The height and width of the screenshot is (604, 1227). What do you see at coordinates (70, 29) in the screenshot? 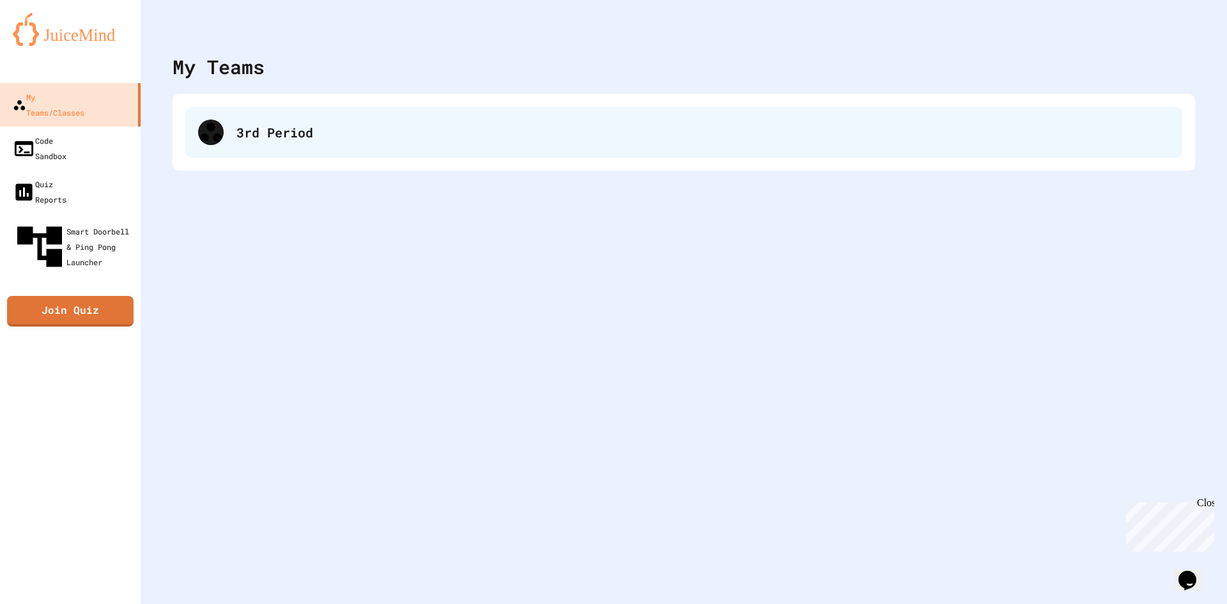
I see `img: logo-orange.svg` at bounding box center [70, 29].